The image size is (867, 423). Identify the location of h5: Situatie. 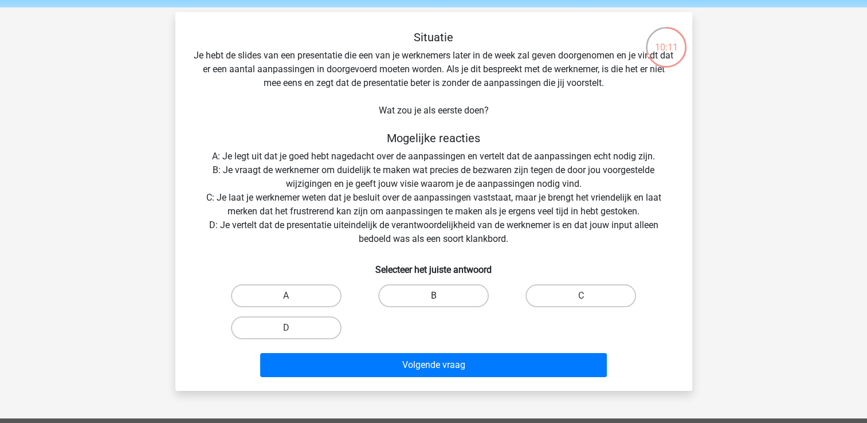
(434, 37).